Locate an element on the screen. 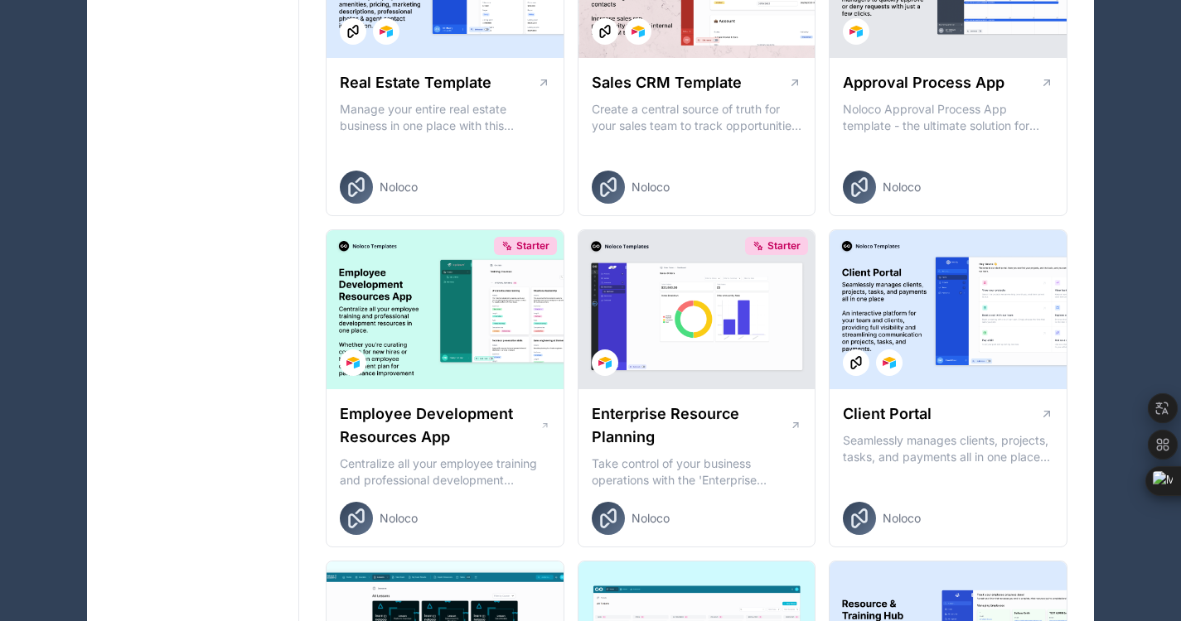 Image resolution: width=1181 pixels, height=621 pixels. p: Noloco Approval Process App template - the ultimate solution for managing your employee's time of... is located at coordinates (948, 118).